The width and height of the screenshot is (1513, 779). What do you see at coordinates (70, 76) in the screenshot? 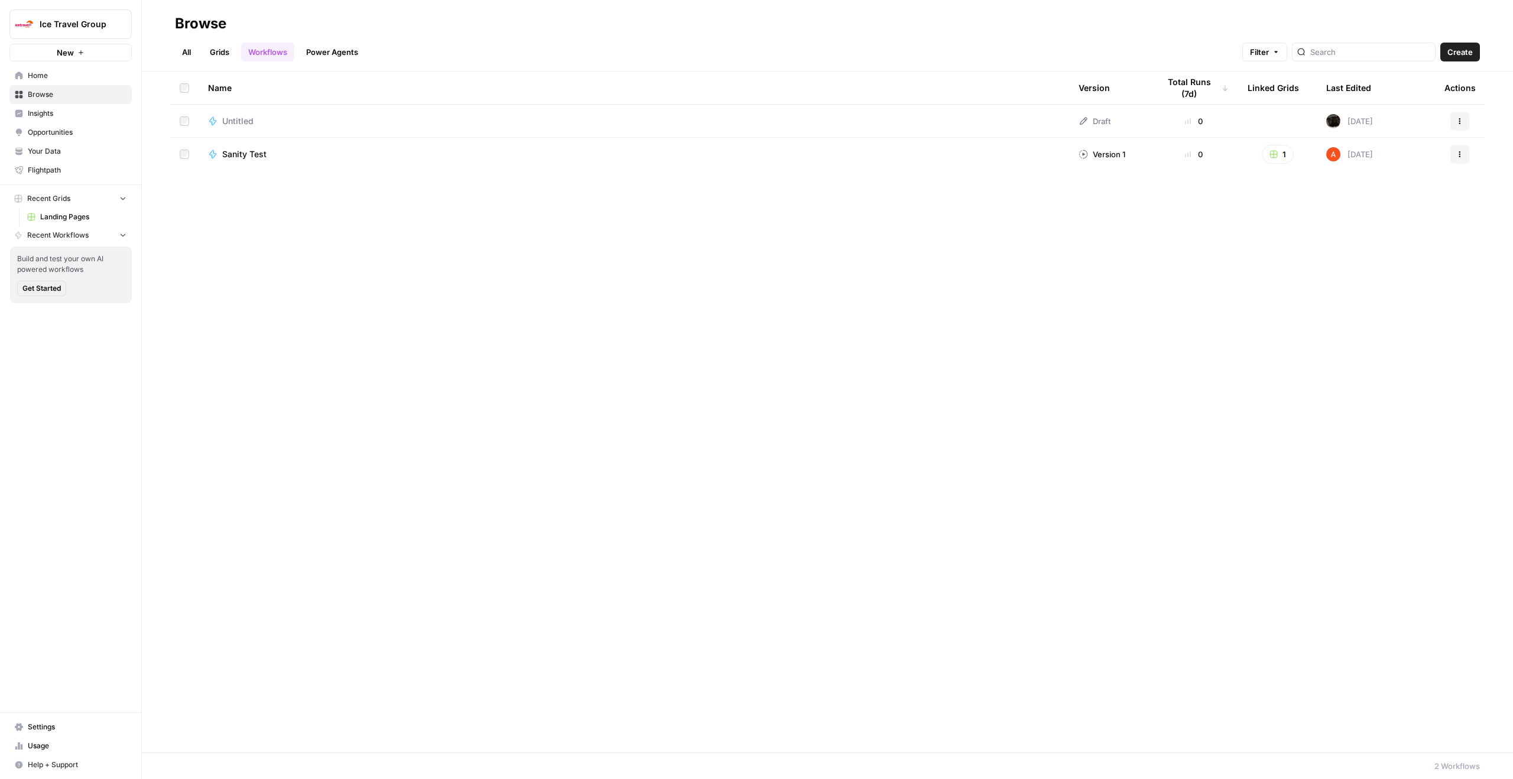
I see `a: Home` at bounding box center [70, 76].